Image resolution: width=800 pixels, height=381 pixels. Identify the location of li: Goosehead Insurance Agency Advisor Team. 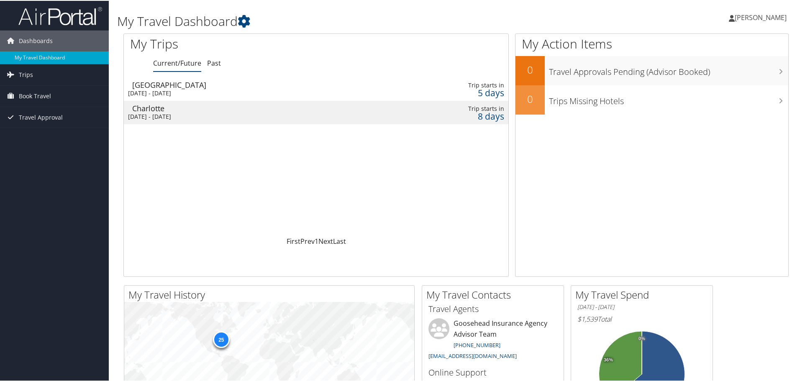
(493, 340).